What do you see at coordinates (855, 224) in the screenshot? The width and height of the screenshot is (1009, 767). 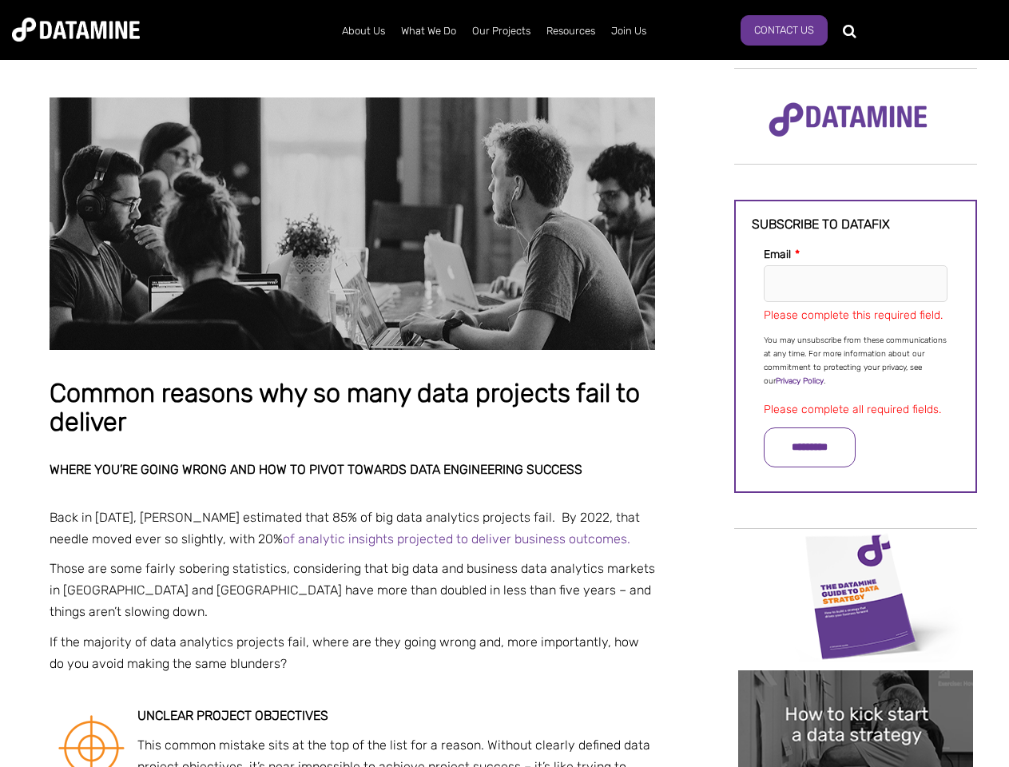 I see `h3: Subscribe to datafix` at bounding box center [855, 224].